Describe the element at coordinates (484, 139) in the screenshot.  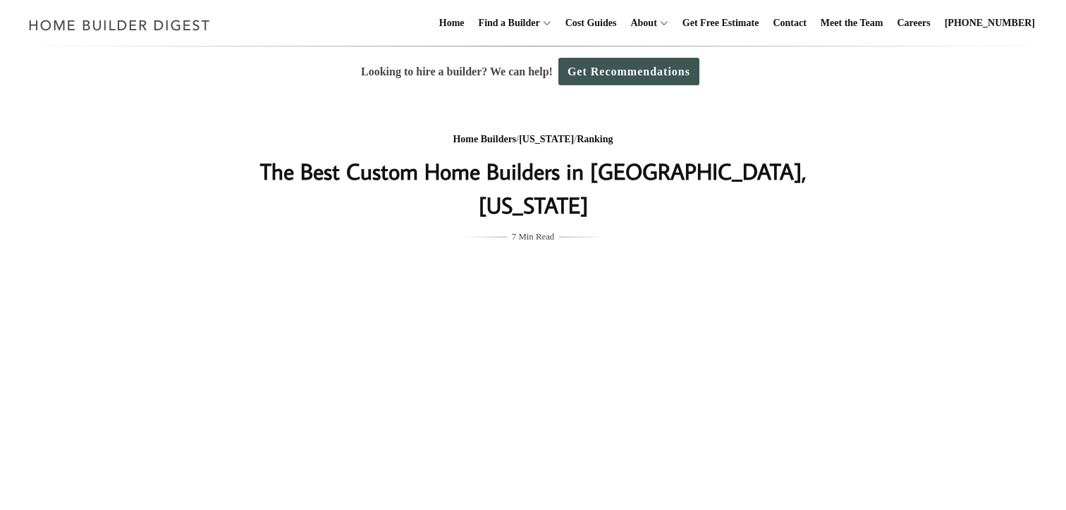
I see `a: Home Builders` at that location.